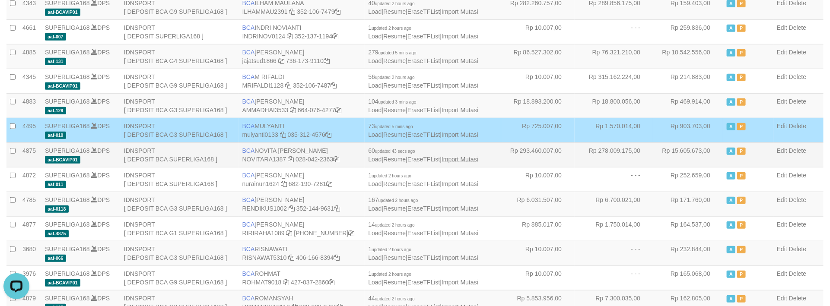  I want to click on span: updated 2 hours ago, so click(395, 3).